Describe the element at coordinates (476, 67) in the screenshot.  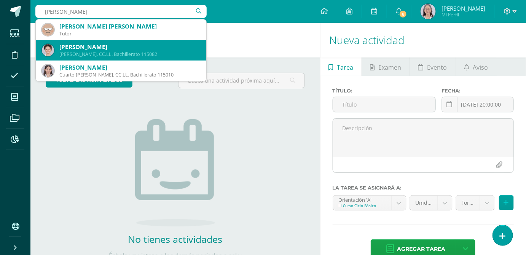
I see `a: Aviso` at that location.